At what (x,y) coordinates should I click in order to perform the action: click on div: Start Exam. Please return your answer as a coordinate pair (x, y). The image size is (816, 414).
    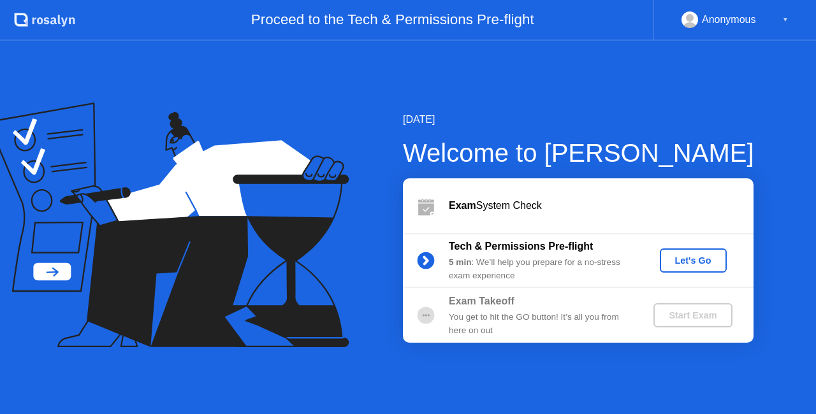
    Looking at the image, I should click on (692, 316).